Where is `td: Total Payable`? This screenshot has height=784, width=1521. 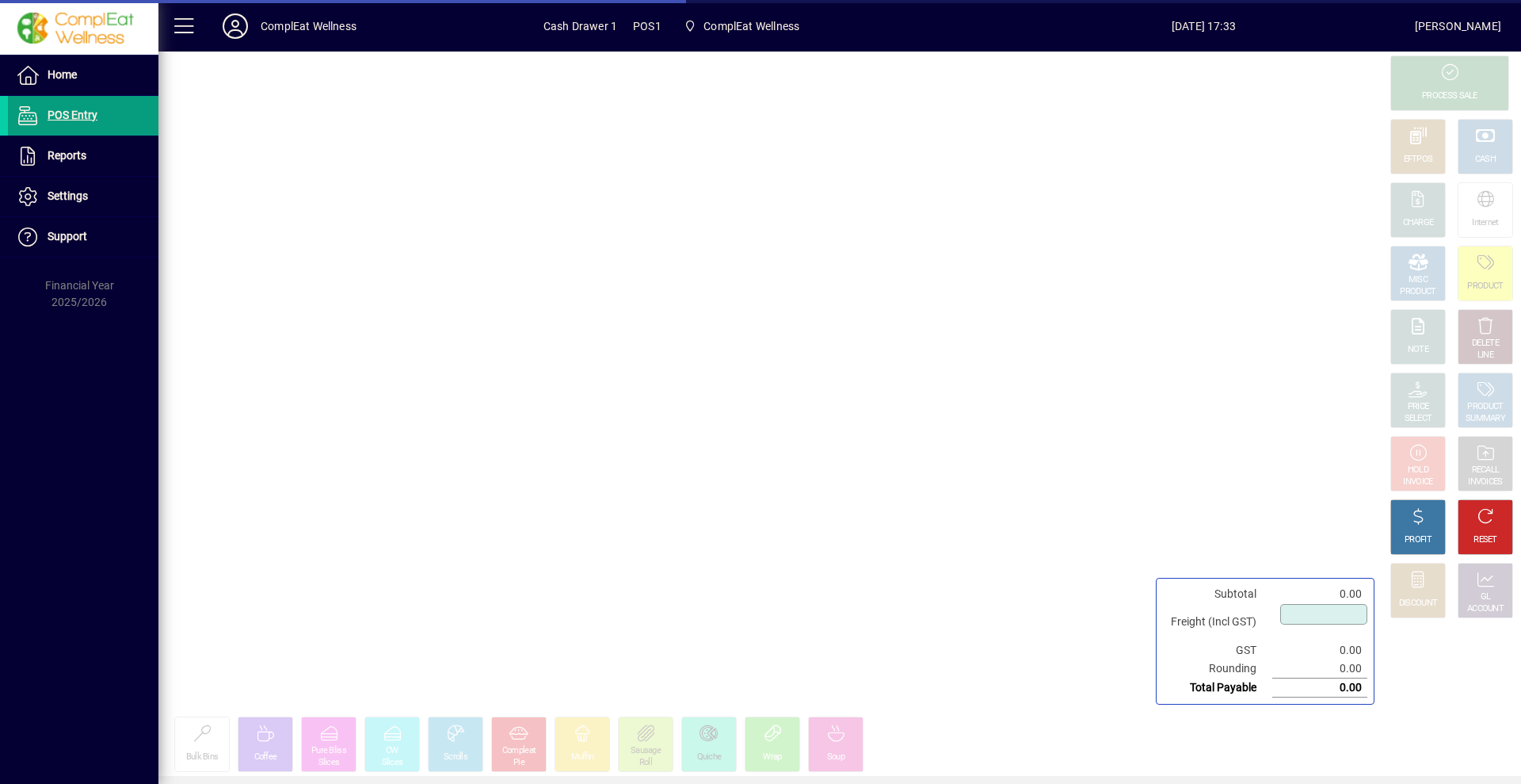
td: Total Payable is located at coordinates (1218, 688).